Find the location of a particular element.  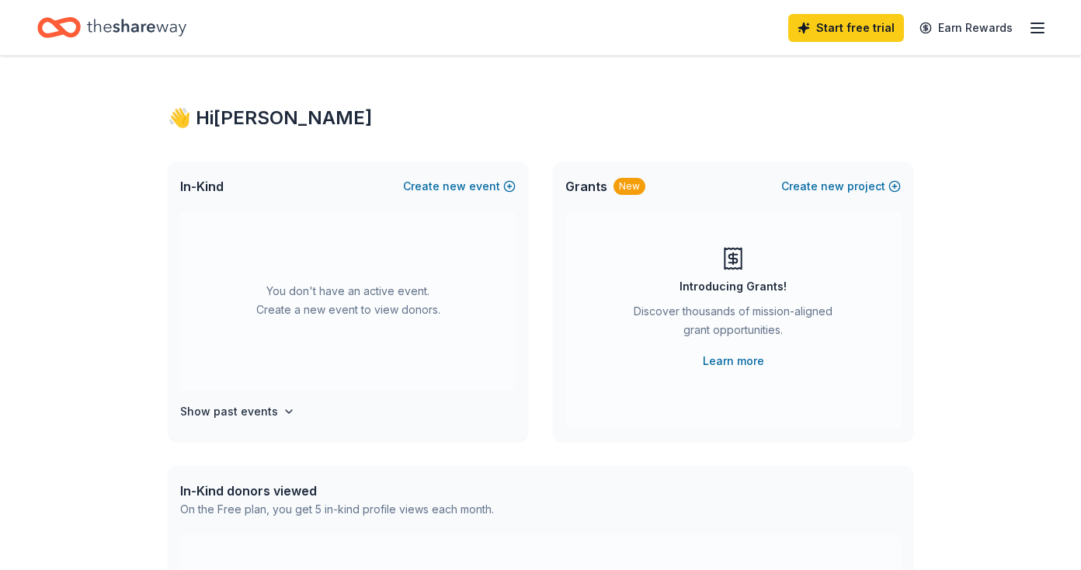

div: New is located at coordinates (629, 186).